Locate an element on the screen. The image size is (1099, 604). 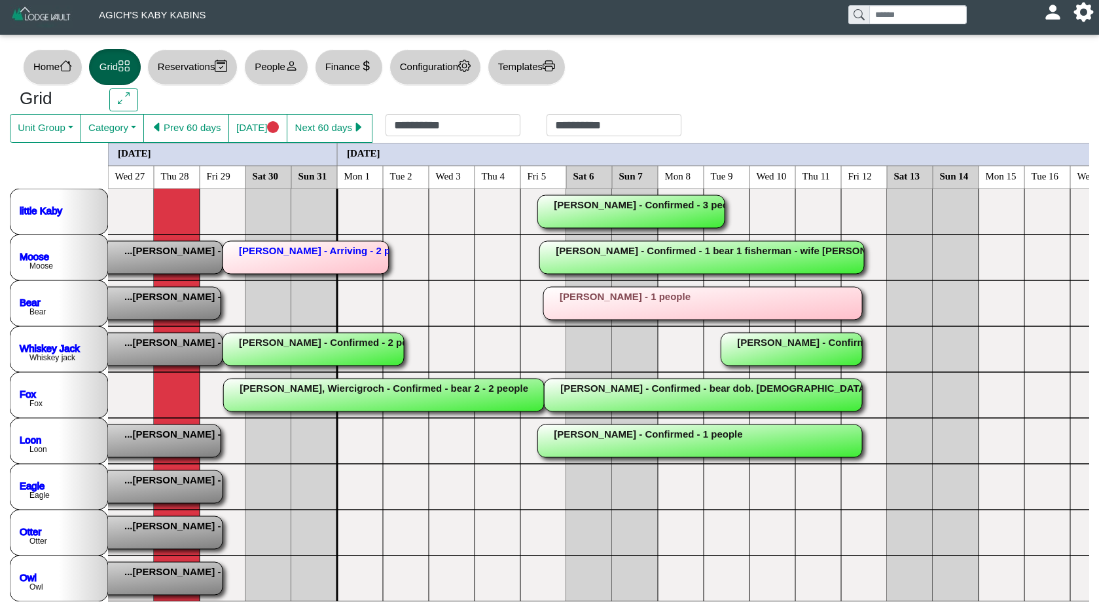
svg: gear fill is located at coordinates (1084, 12).